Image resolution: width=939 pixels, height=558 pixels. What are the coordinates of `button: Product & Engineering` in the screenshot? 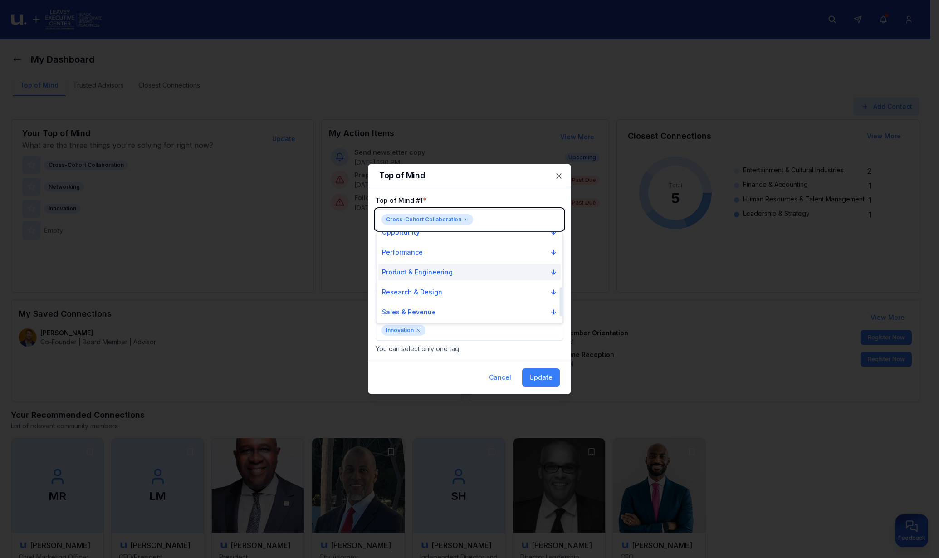 It's located at (470, 272).